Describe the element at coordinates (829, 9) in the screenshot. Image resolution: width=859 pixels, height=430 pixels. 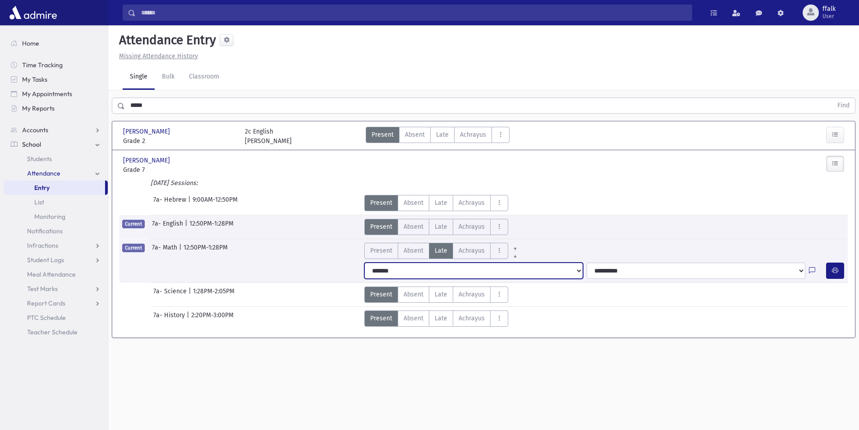
I see `span: ffalk` at that location.